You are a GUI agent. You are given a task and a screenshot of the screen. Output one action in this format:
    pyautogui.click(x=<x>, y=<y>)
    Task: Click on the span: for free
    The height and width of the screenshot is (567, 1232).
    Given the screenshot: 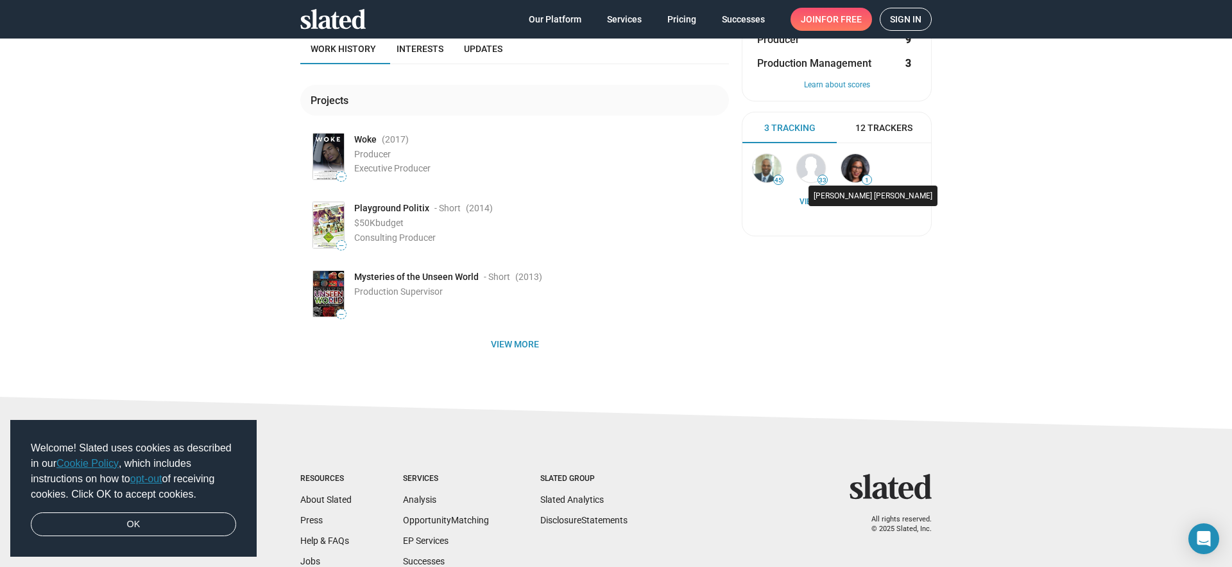 What is the action you would take?
    pyautogui.click(x=841, y=19)
    